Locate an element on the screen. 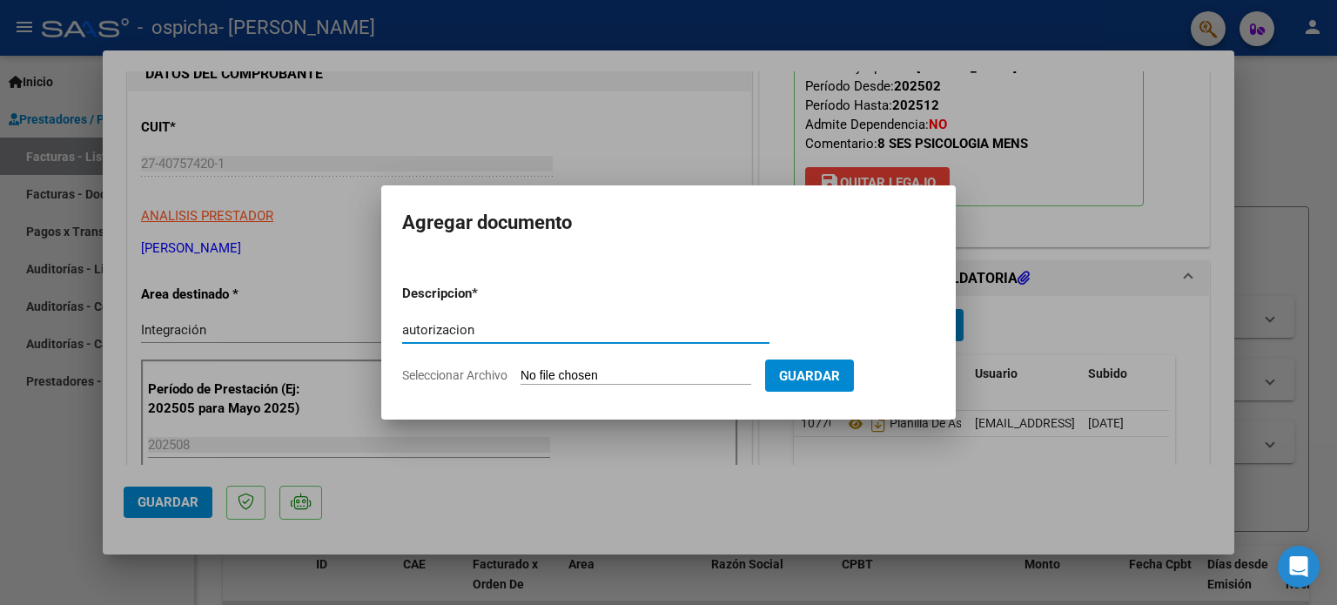 The height and width of the screenshot is (605, 1337). button: Guardar is located at coordinates (810, 375).